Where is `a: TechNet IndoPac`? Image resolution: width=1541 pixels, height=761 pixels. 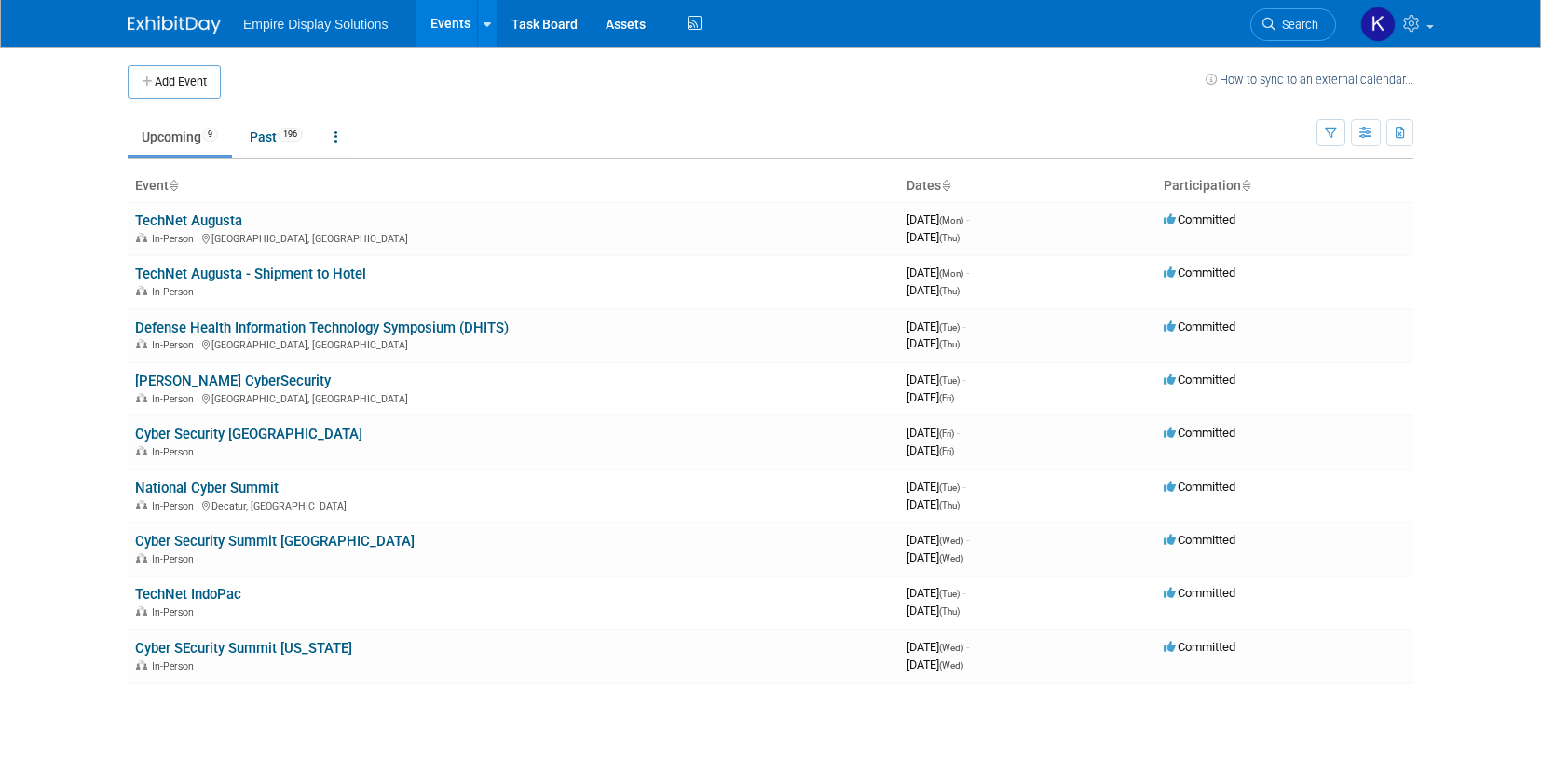 a: TechNet IndoPac is located at coordinates (188, 594).